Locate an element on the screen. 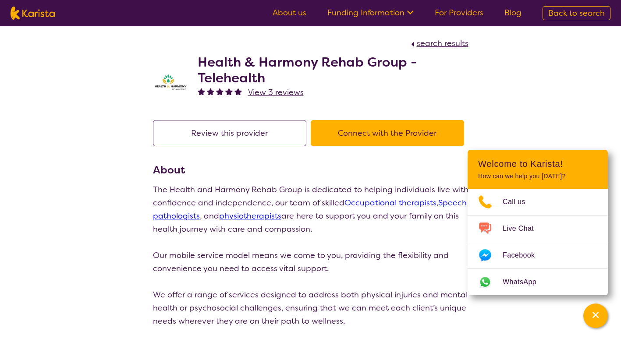 The width and height of the screenshot is (621, 339). span: WhatsApp is located at coordinates (524, 282).